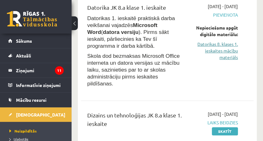 Image resolution: width=263 pixels, height=141 pixels. Describe the element at coordinates (216, 15) in the screenshot. I see `span: Pievienota` at that location.